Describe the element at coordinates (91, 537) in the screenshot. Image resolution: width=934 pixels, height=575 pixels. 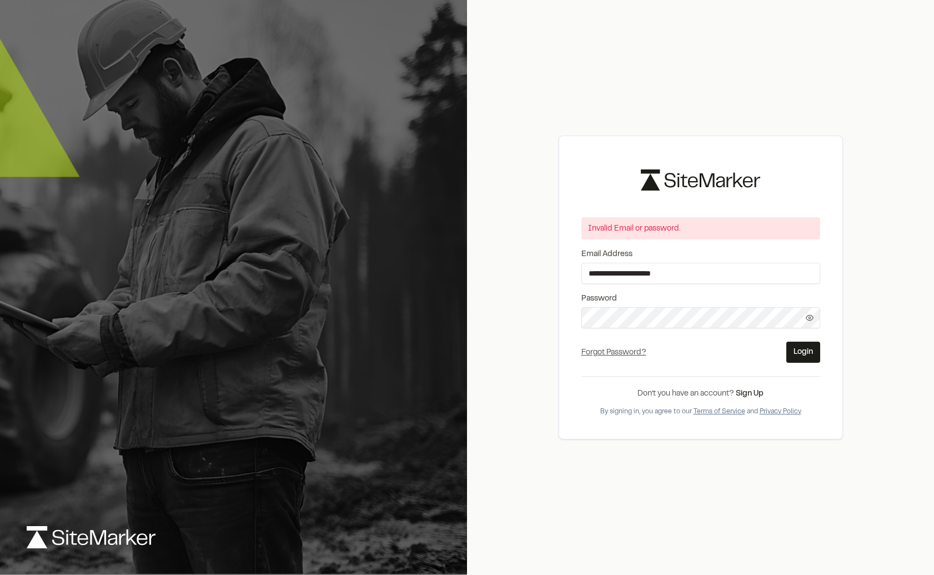
I see `img: logo-white-rebrand.svg` at that location.